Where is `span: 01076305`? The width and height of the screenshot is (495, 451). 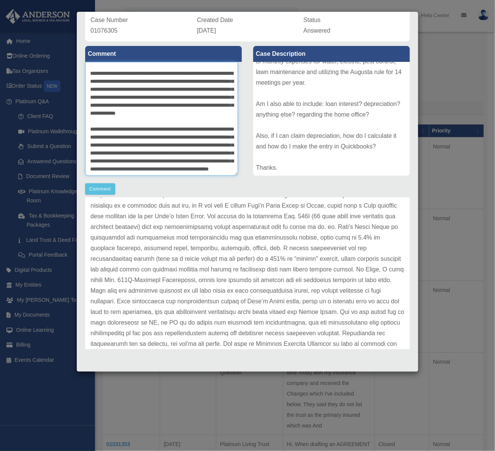
span: 01076305 is located at coordinates (104, 30).